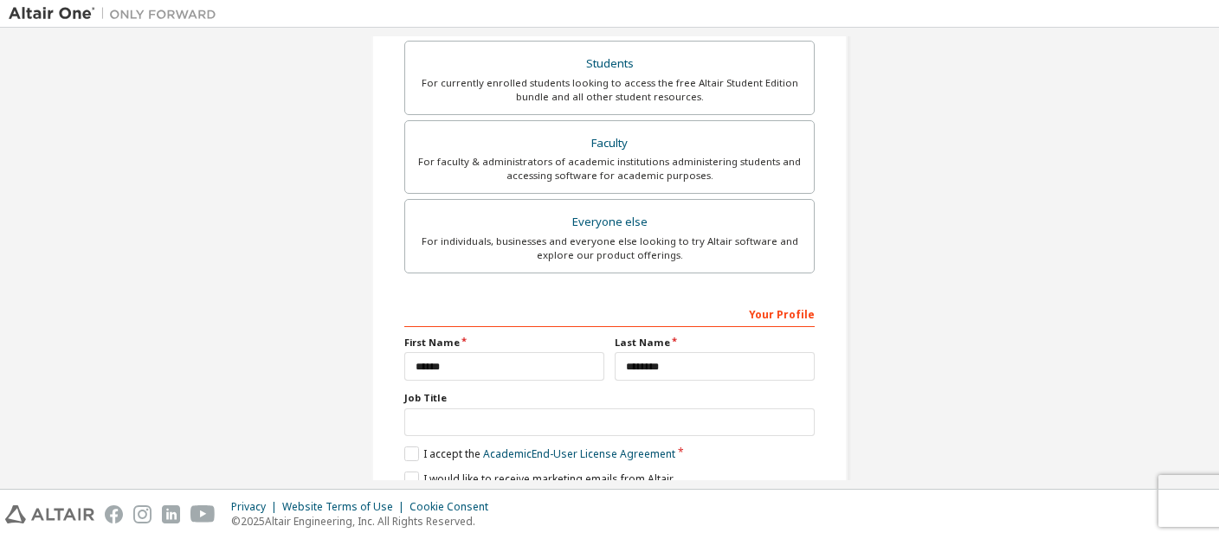 The height and width of the screenshot is (539, 1219). Describe the element at coordinates (609, 398) in the screenshot. I see `label: Job Title` at that location.